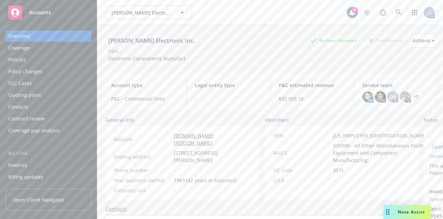 The image size is (443, 219). Describe the element at coordinates (424, 41) in the screenshot. I see `button: Actions` at that location.